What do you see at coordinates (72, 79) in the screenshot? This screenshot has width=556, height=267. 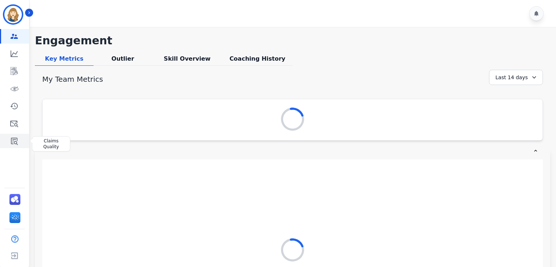 I see `h1: My Team Metrics` at bounding box center [72, 79].